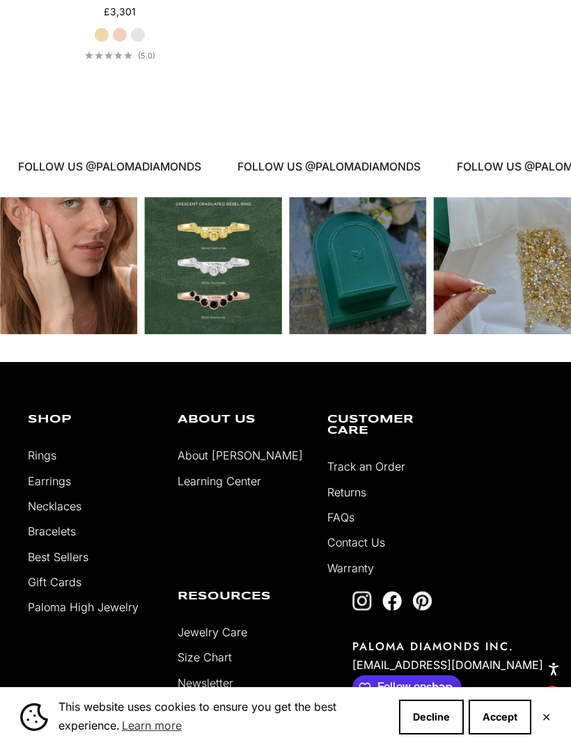  Describe the element at coordinates (52, 531) in the screenshot. I see `a: Bracelets` at that location.